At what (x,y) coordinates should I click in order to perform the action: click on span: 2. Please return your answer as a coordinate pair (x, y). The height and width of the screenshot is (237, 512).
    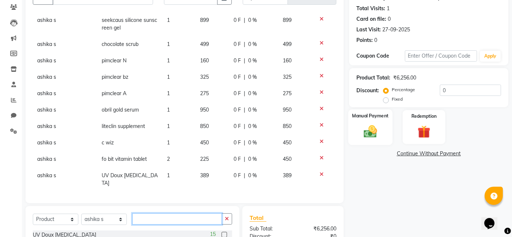
    Looking at the image, I should click on (168, 159).